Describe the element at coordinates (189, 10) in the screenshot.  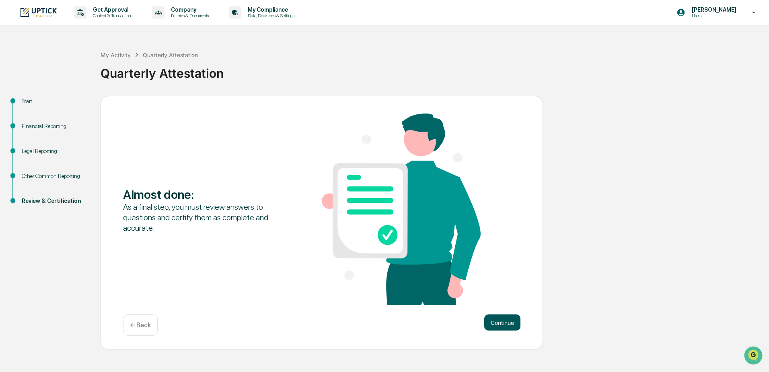
I see `p: Company` at that location.